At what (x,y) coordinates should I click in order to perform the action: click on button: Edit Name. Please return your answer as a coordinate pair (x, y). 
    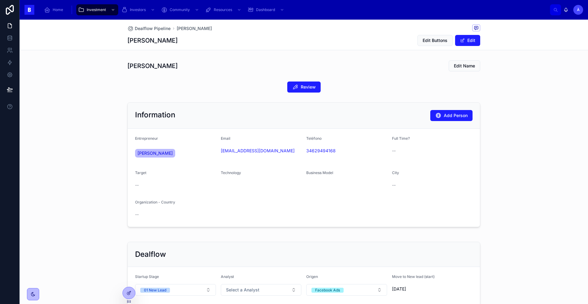
    Looking at the image, I should click on (464, 66).